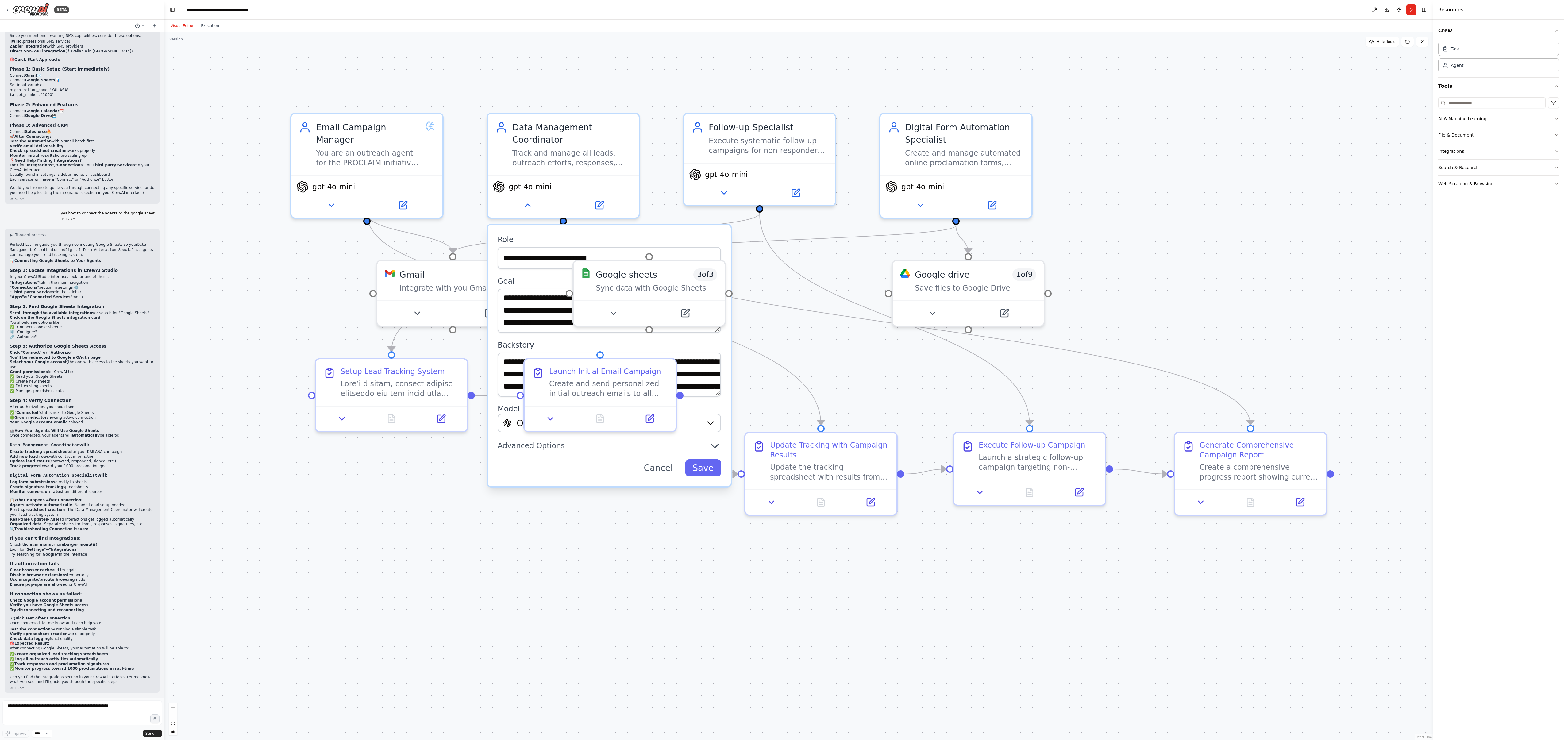 This screenshot has height=740, width=1564. I want to click on div: Digital Form Automation SpecialistCreate and manage automated online proclamation forms, integrat..., so click(956, 166).